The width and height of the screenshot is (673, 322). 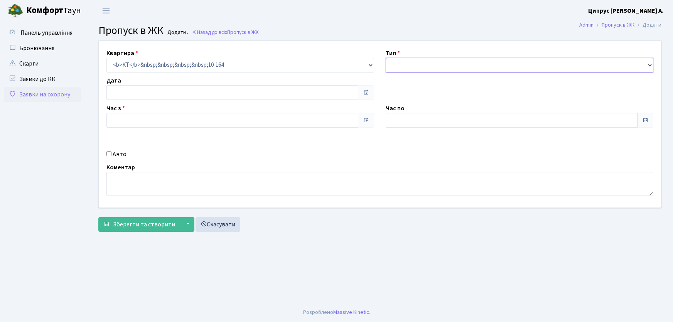 What do you see at coordinates (225, 32) in the screenshot?
I see `a: Назад до всіхПропуск в ЖК` at bounding box center [225, 32].